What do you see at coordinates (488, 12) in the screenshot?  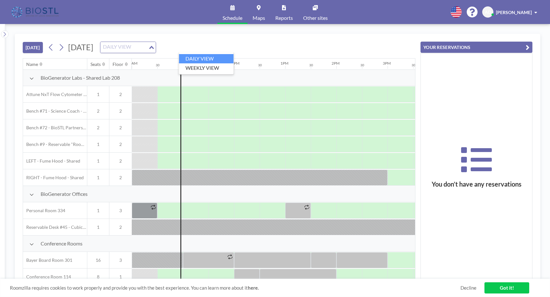 I see `span: AD` at bounding box center [488, 12].